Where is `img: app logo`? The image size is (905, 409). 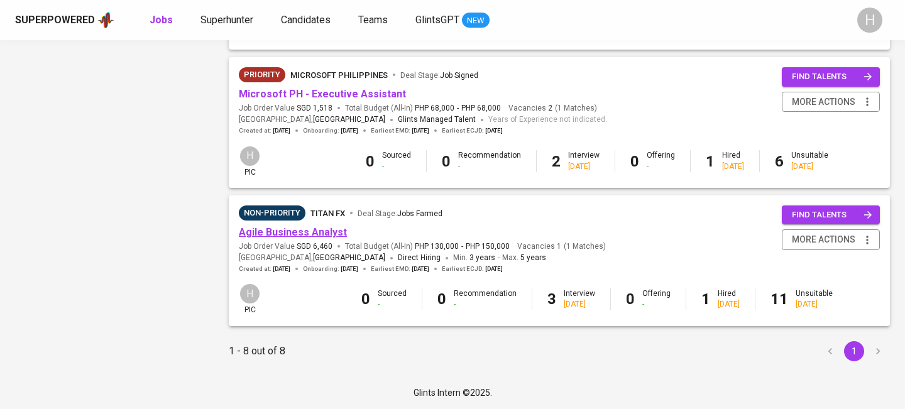
img: app logo is located at coordinates (106, 20).